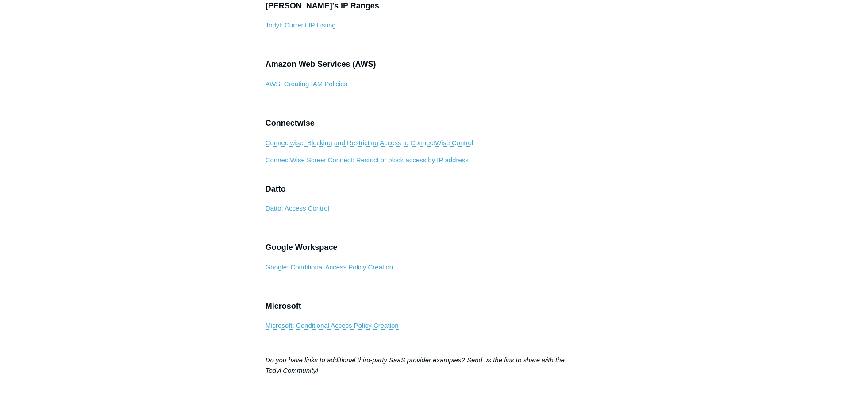  I want to click on h3: Amazon Web Services (AWS), so click(422, 64).